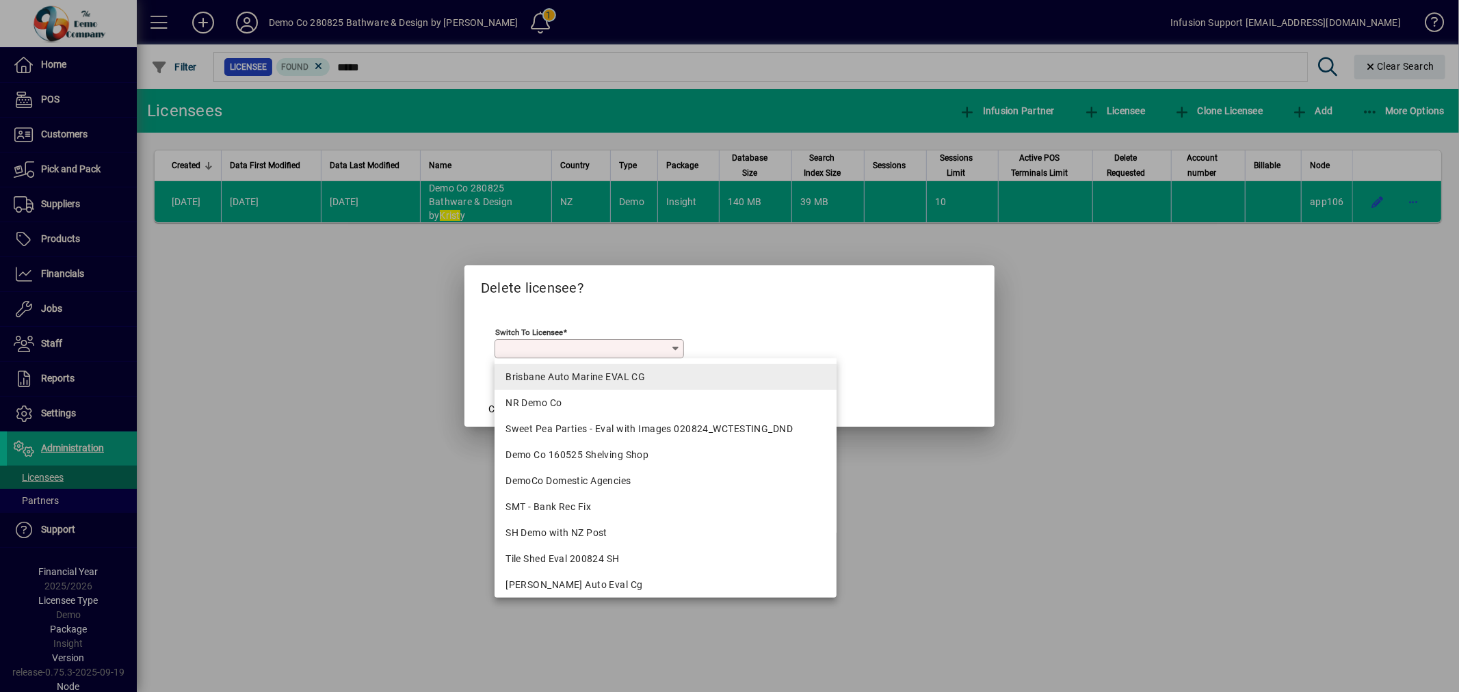 The width and height of the screenshot is (1459, 692). I want to click on mat-option: DemoCo Domestic Agencies, so click(666, 481).